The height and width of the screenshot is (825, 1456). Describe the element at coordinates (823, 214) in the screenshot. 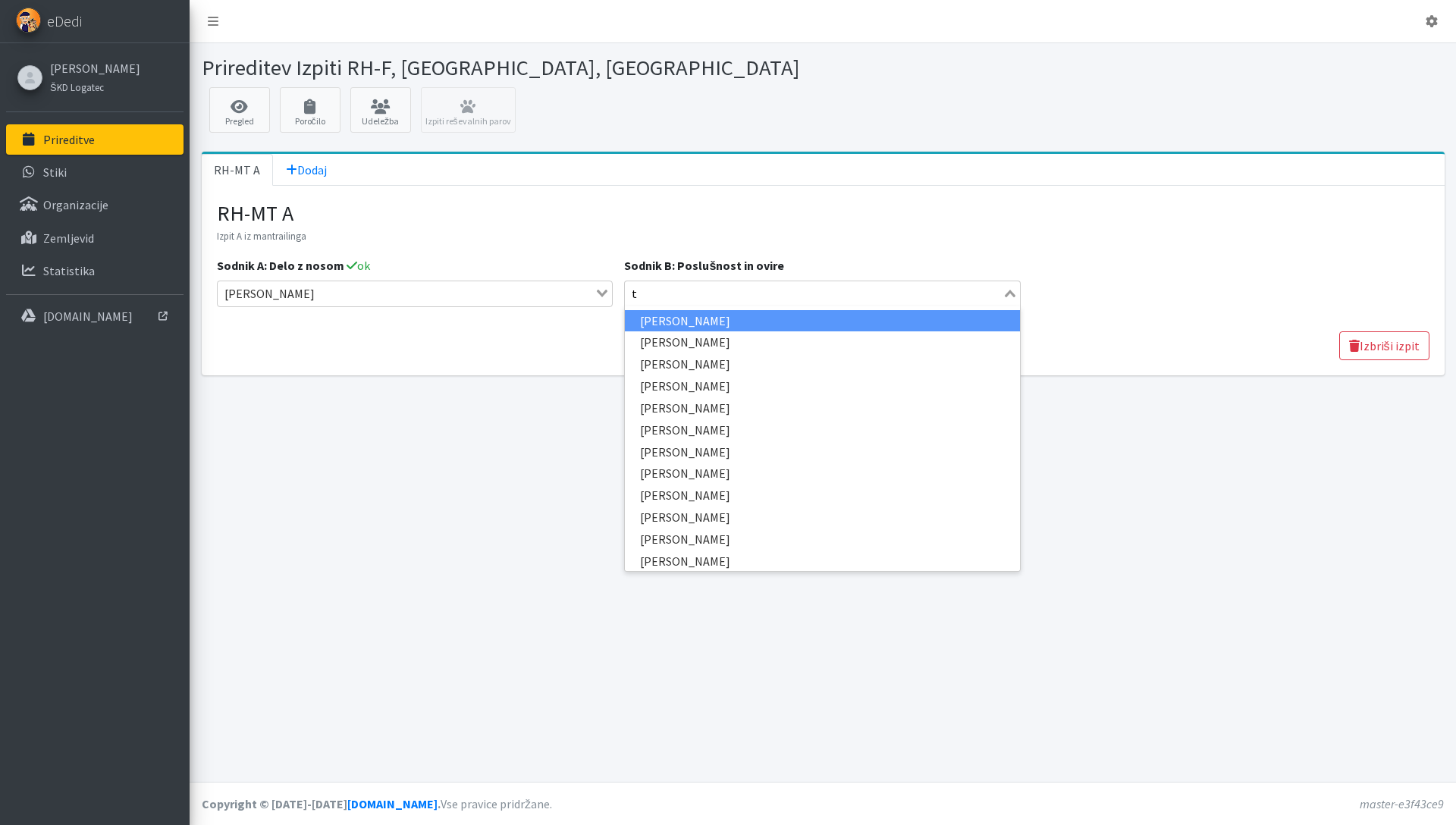

I see `h3: RH-MT A` at that location.